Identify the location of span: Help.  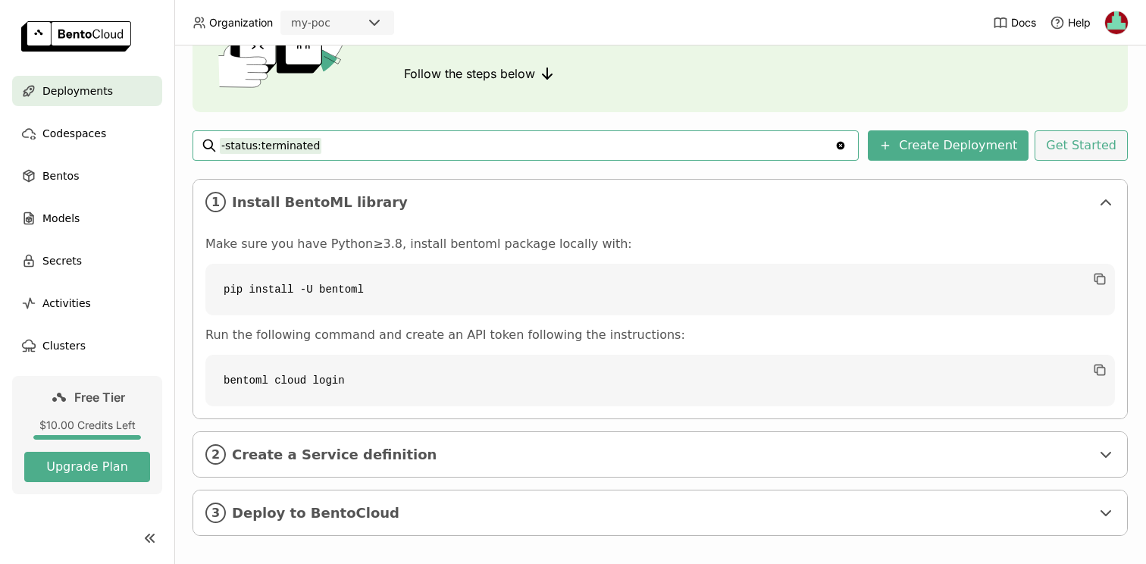
(1079, 23).